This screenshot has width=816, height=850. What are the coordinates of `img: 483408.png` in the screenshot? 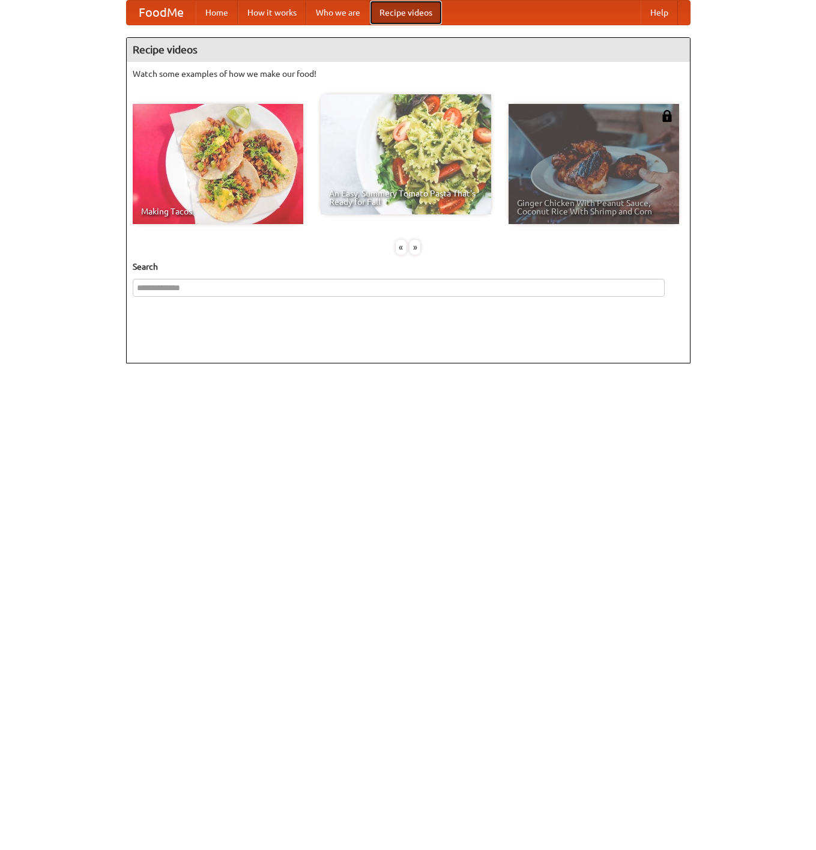 It's located at (667, 116).